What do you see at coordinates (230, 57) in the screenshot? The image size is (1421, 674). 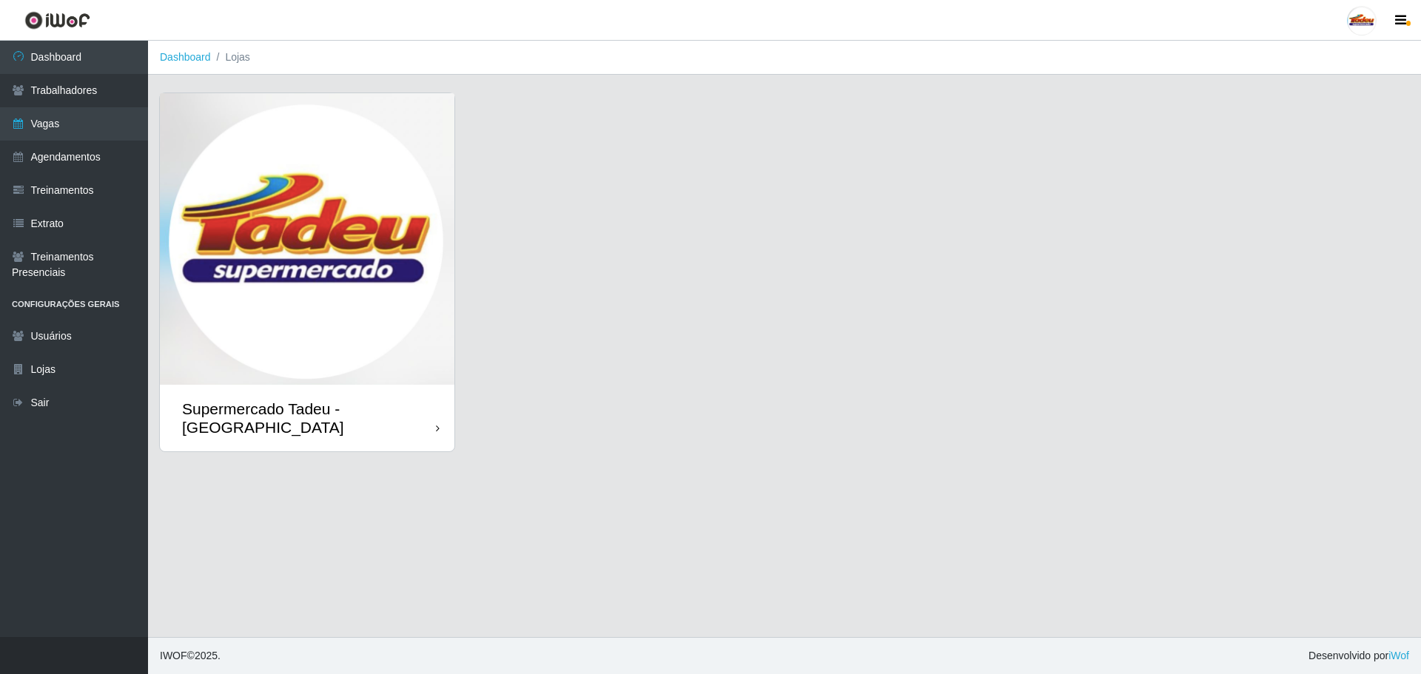 I see `li: Lojas` at bounding box center [230, 57].